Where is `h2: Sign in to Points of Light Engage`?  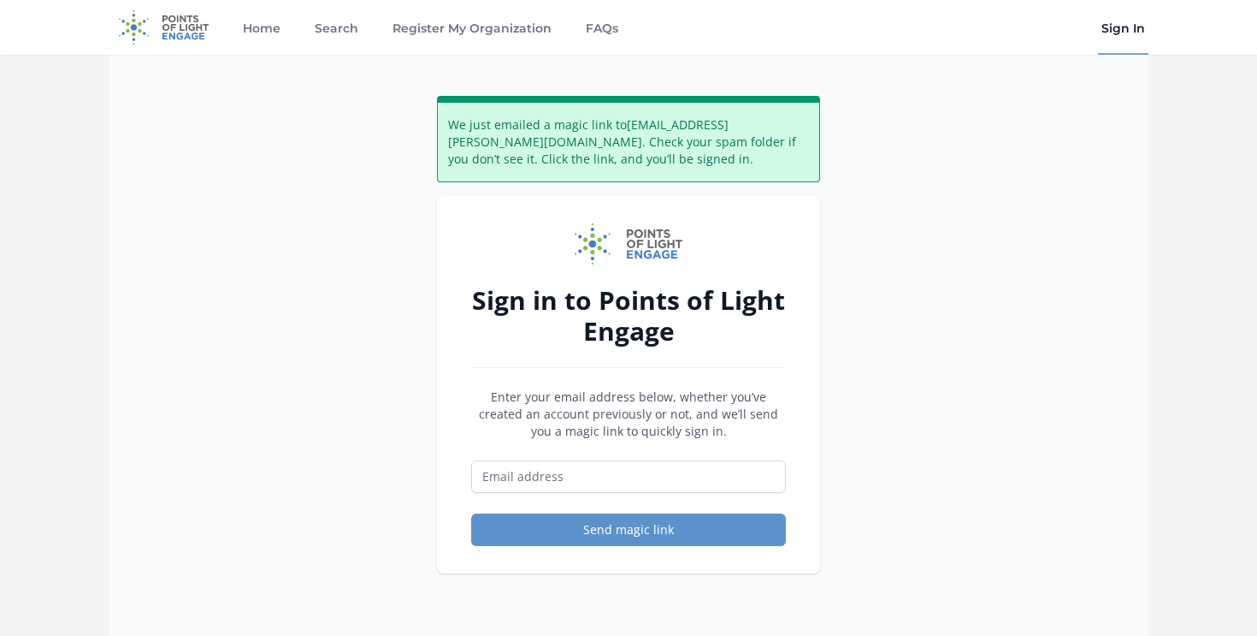
h2: Sign in to Points of Light Engage is located at coordinates (629, 316).